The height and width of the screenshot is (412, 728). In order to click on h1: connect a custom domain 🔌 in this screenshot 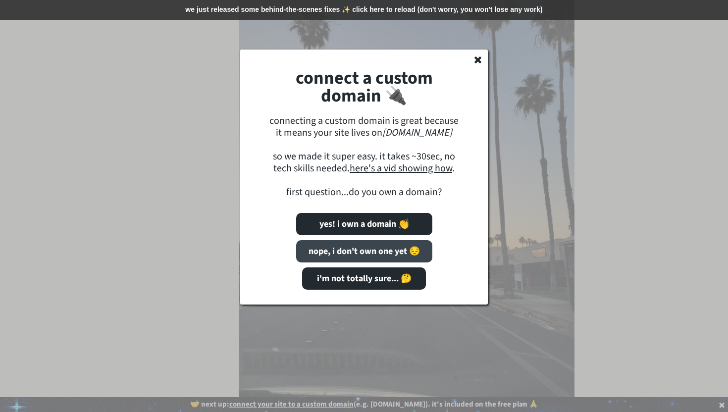, I will do `click(364, 87)`.